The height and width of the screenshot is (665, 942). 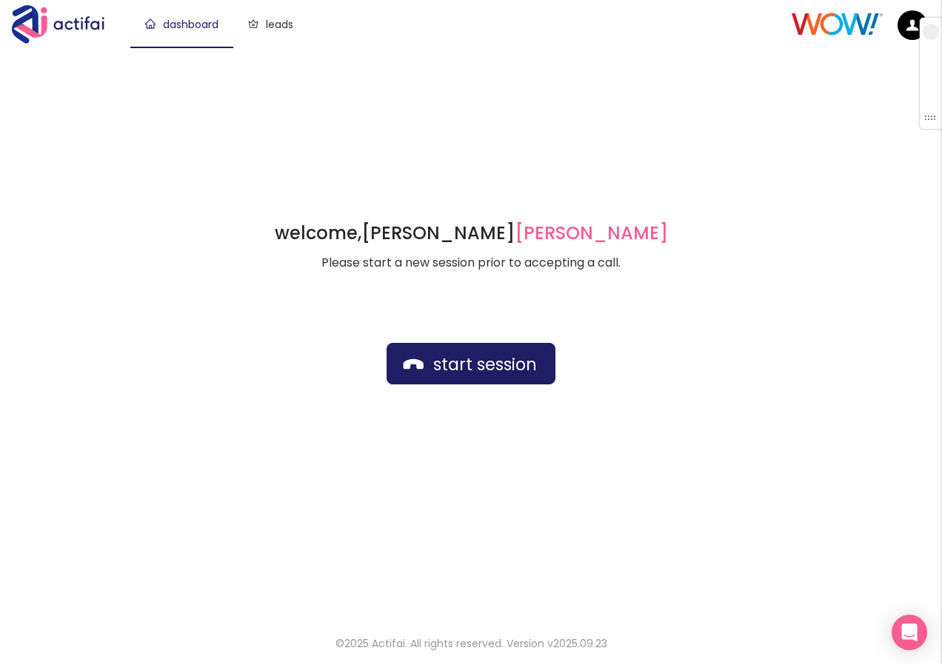 I want to click on img: Actifai Logo, so click(x=65, y=24).